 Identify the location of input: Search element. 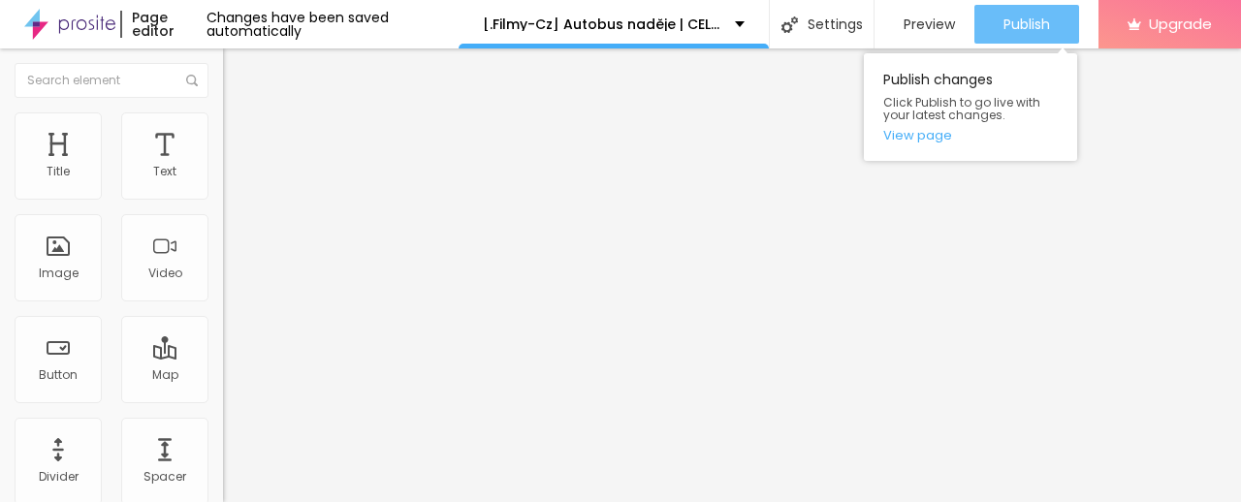
(112, 81).